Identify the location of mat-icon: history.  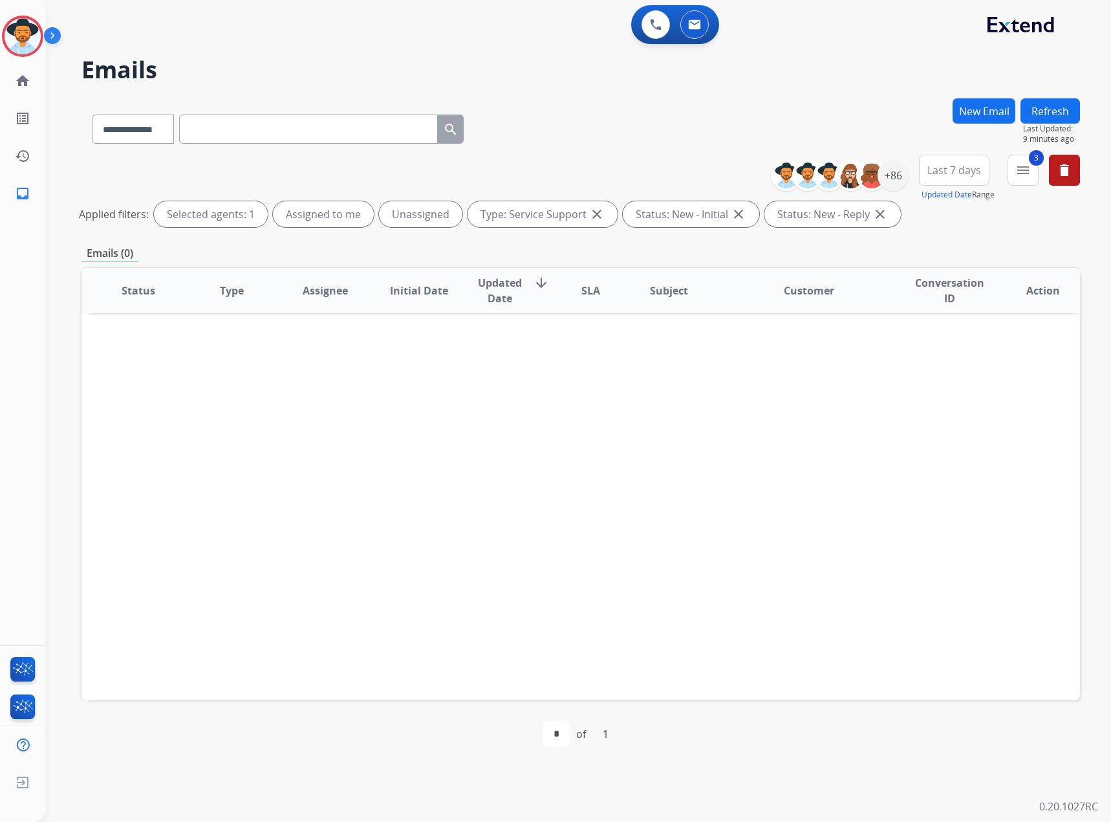
(23, 156).